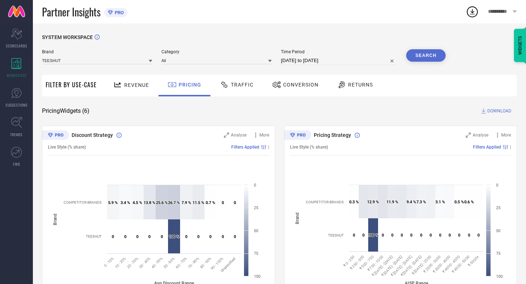 Image resolution: width=526 pixels, height=284 pixels. I want to click on text: 26.7 %, so click(174, 203).